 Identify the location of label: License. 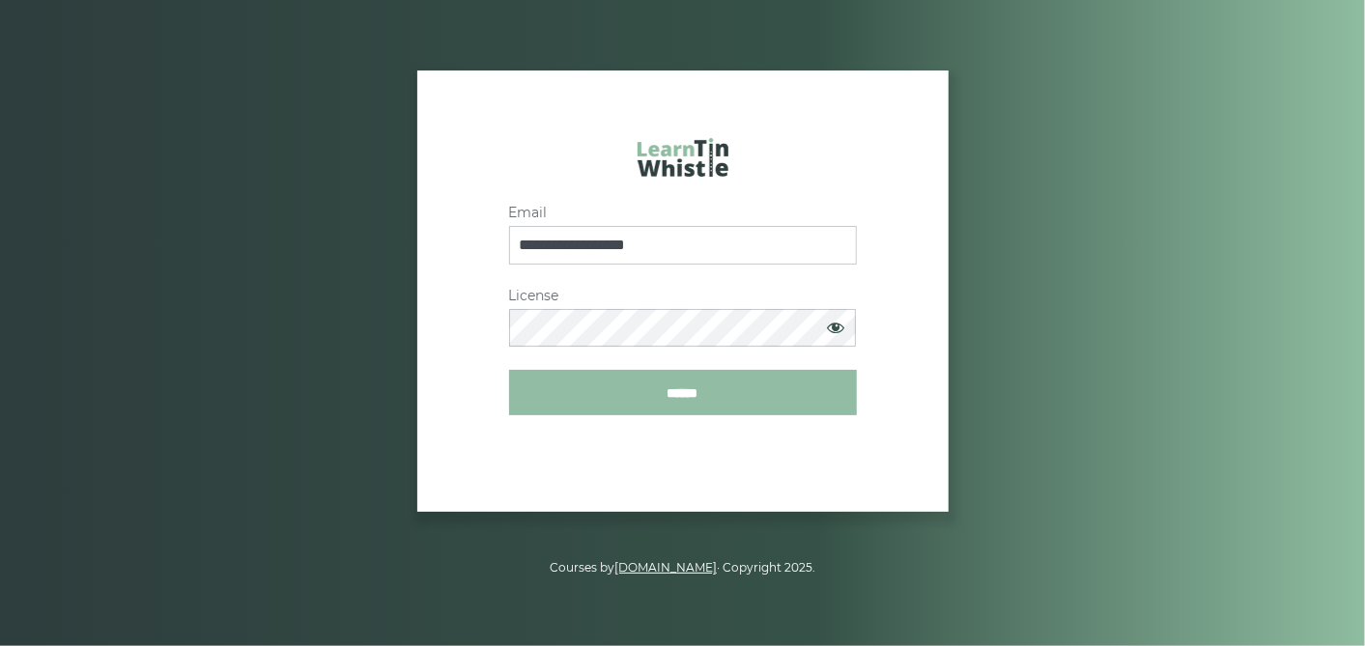
(683, 296).